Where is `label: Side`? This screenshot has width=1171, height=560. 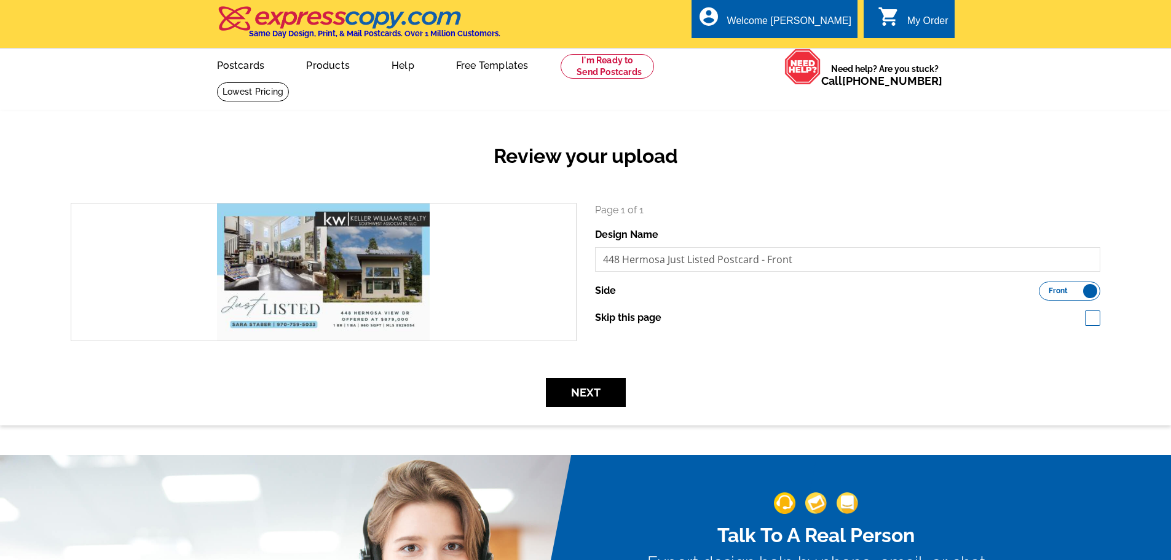
label: Side is located at coordinates (605, 291).